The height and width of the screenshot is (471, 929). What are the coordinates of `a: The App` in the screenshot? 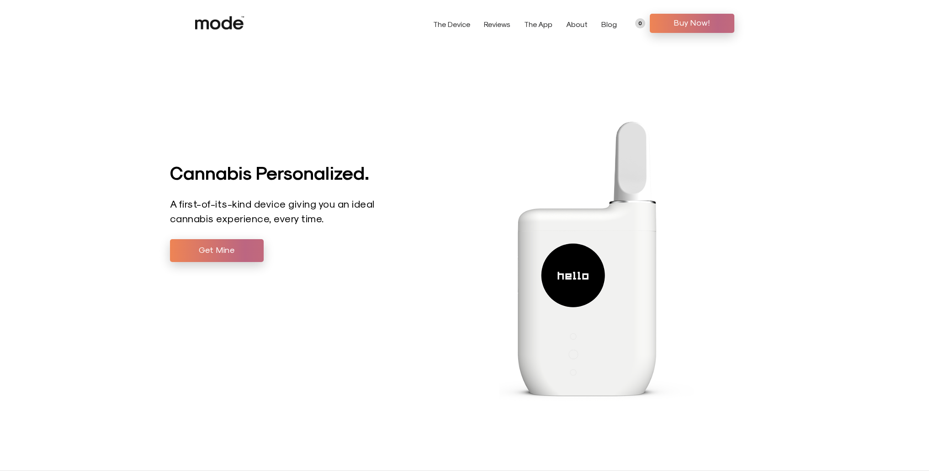 It's located at (538, 24).